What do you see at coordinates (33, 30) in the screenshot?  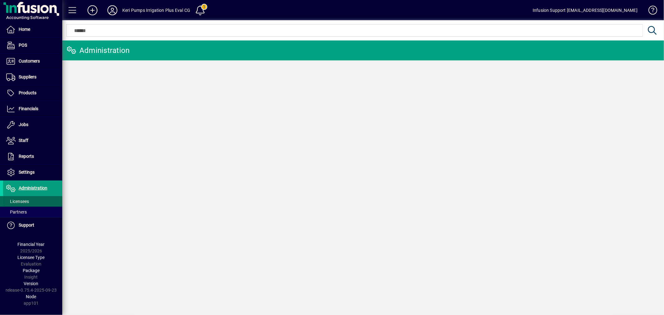 I see `a: Home` at bounding box center [33, 30].